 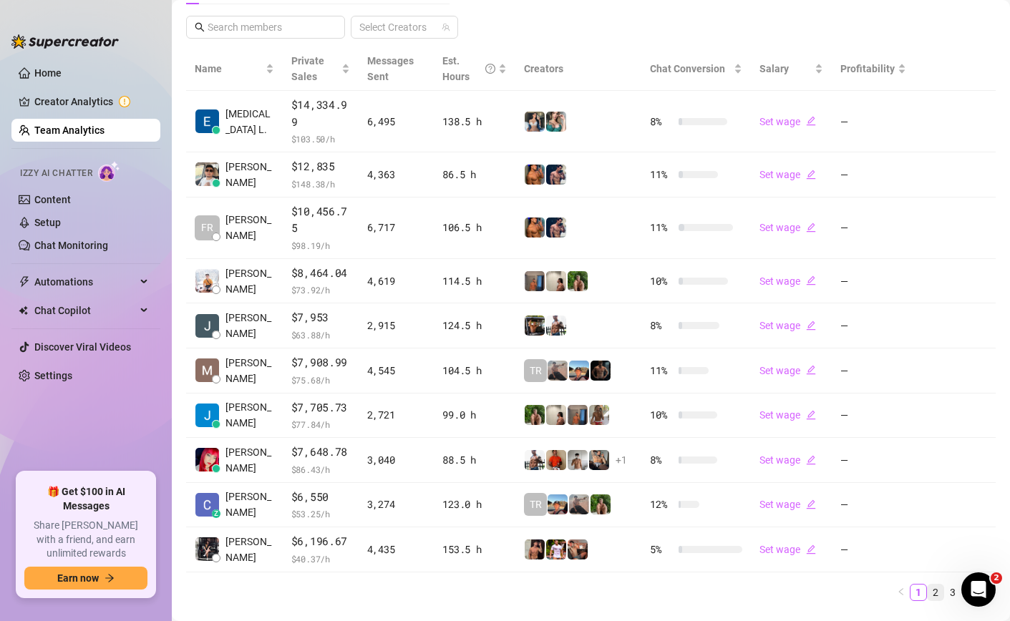 What do you see at coordinates (321, 246) in the screenshot?
I see `span: $ 98.19 /h` at bounding box center [321, 246].